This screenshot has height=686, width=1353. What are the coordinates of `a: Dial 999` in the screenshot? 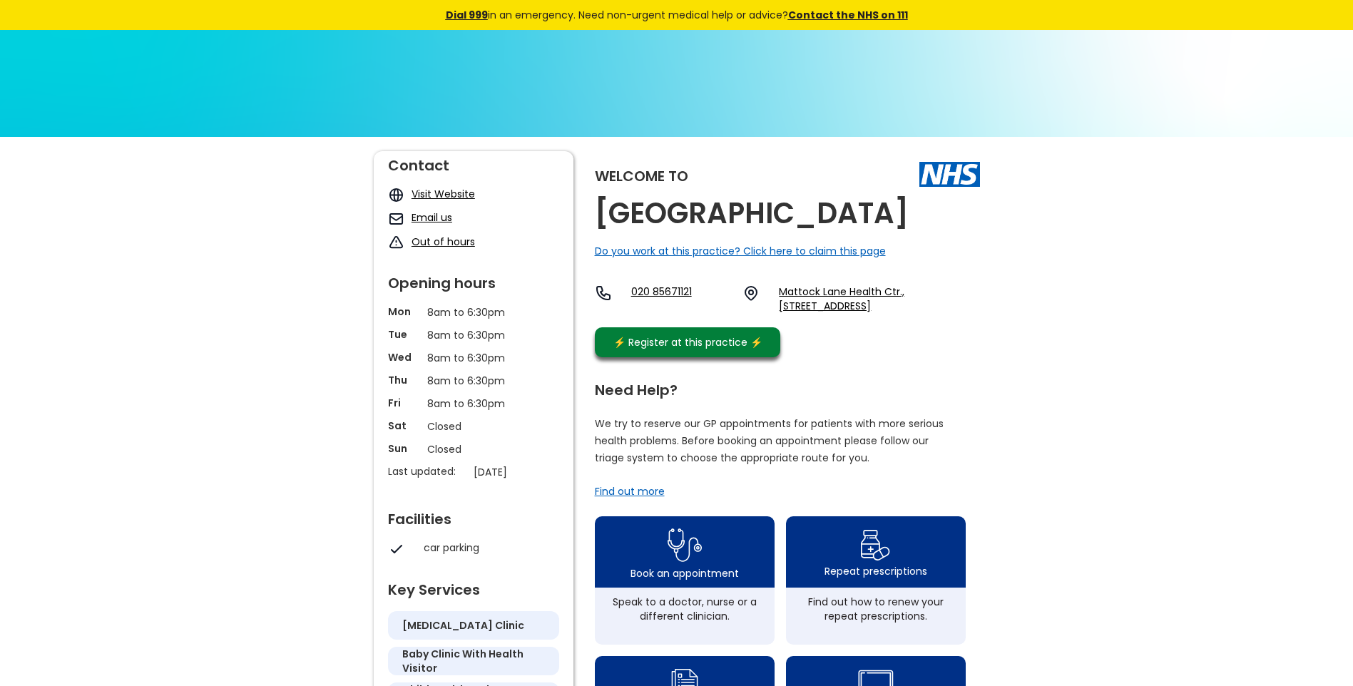 It's located at (466, 15).